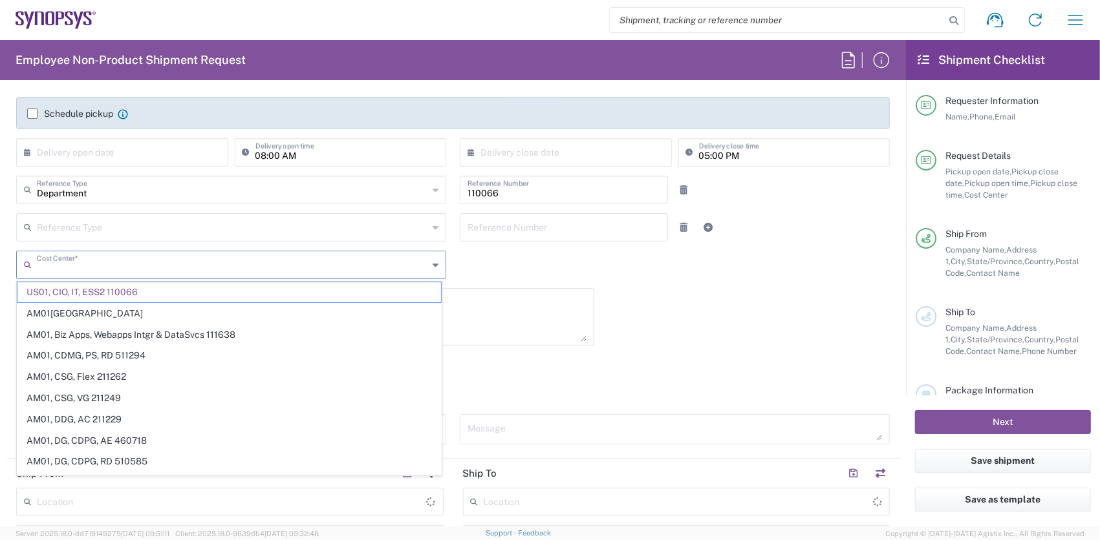  I want to click on span: Email, so click(1005, 116).